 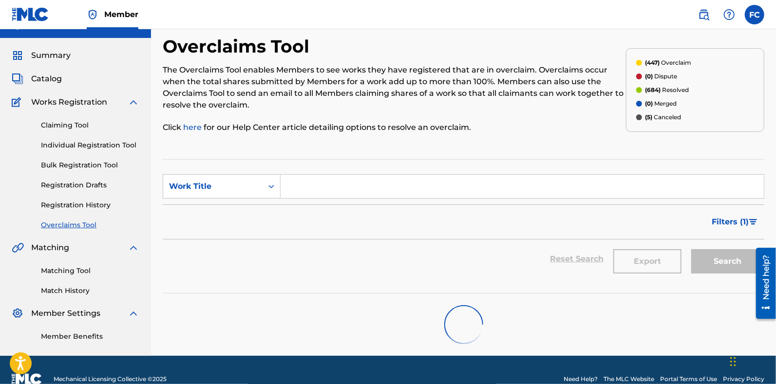 What do you see at coordinates (463, 227) in the screenshot?
I see `form: Search Form` at bounding box center [463, 227].